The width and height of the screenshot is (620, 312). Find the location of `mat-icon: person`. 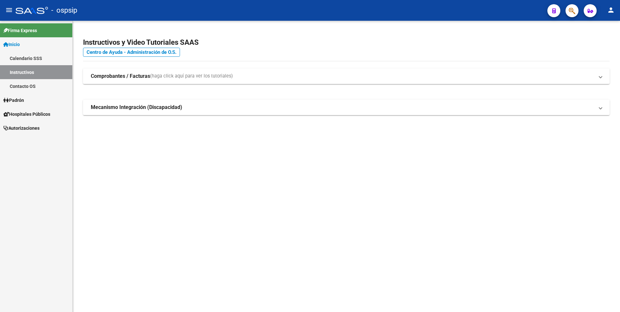

mat-icon: person is located at coordinates (611, 10).